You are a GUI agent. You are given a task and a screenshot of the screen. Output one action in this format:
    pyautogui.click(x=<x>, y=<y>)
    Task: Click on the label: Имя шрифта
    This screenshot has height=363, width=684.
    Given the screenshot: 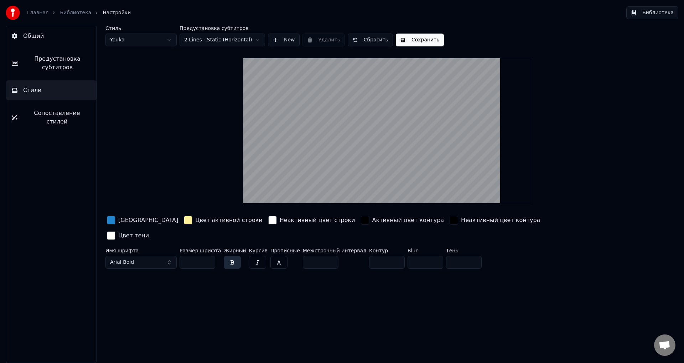 What is the action you would take?
    pyautogui.click(x=141, y=250)
    